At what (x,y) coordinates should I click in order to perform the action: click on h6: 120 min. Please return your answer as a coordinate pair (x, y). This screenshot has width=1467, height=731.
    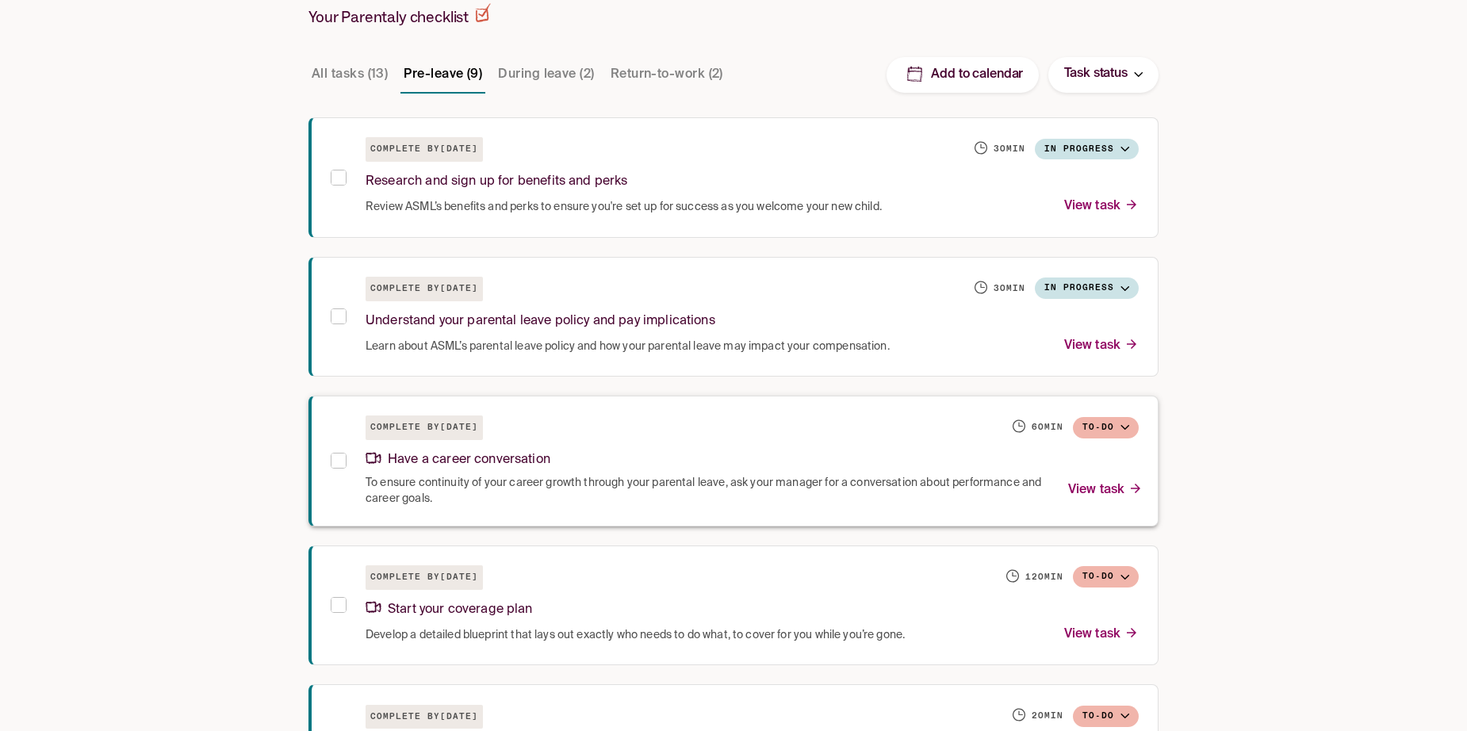
    Looking at the image, I should click on (1044, 577).